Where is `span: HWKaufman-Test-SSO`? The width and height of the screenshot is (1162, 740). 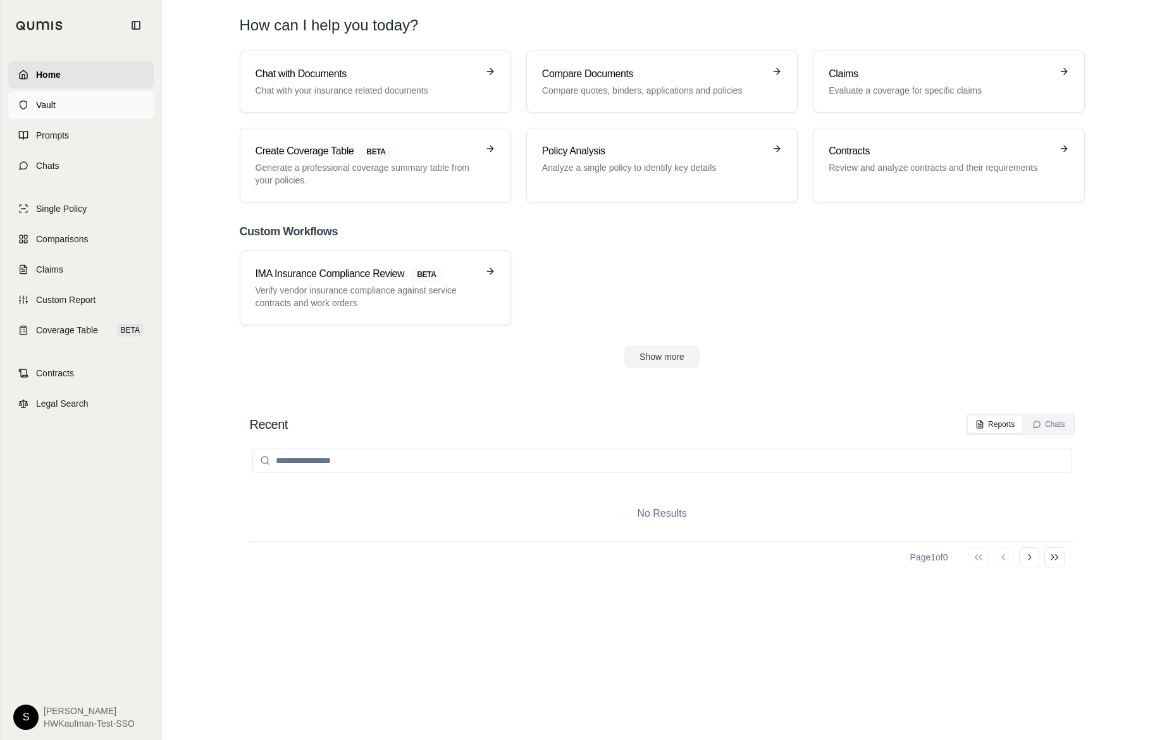 span: HWKaufman-Test-SSO is located at coordinates (89, 724).